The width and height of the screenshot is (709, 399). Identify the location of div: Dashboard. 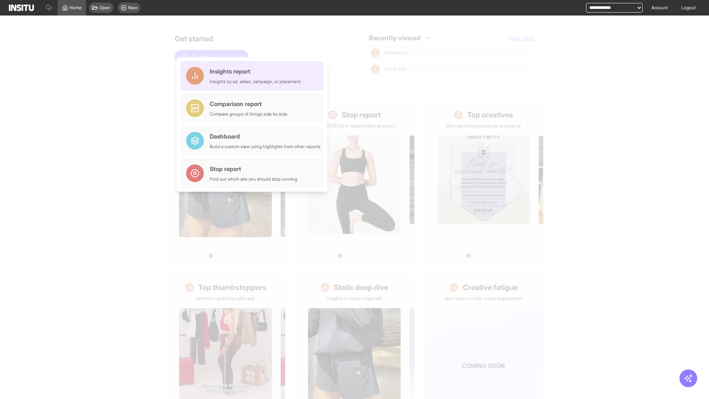
(265, 136).